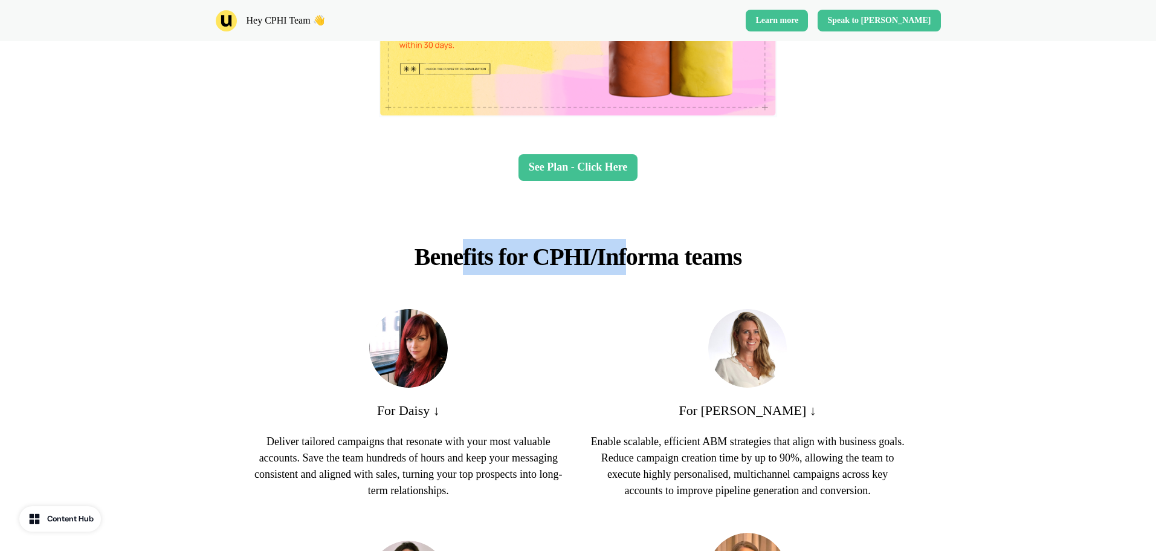 Image resolution: width=1156 pixels, height=551 pixels. What do you see at coordinates (286, 21) in the screenshot?
I see `p: Hey CPHI Team 👋` at bounding box center [286, 21].